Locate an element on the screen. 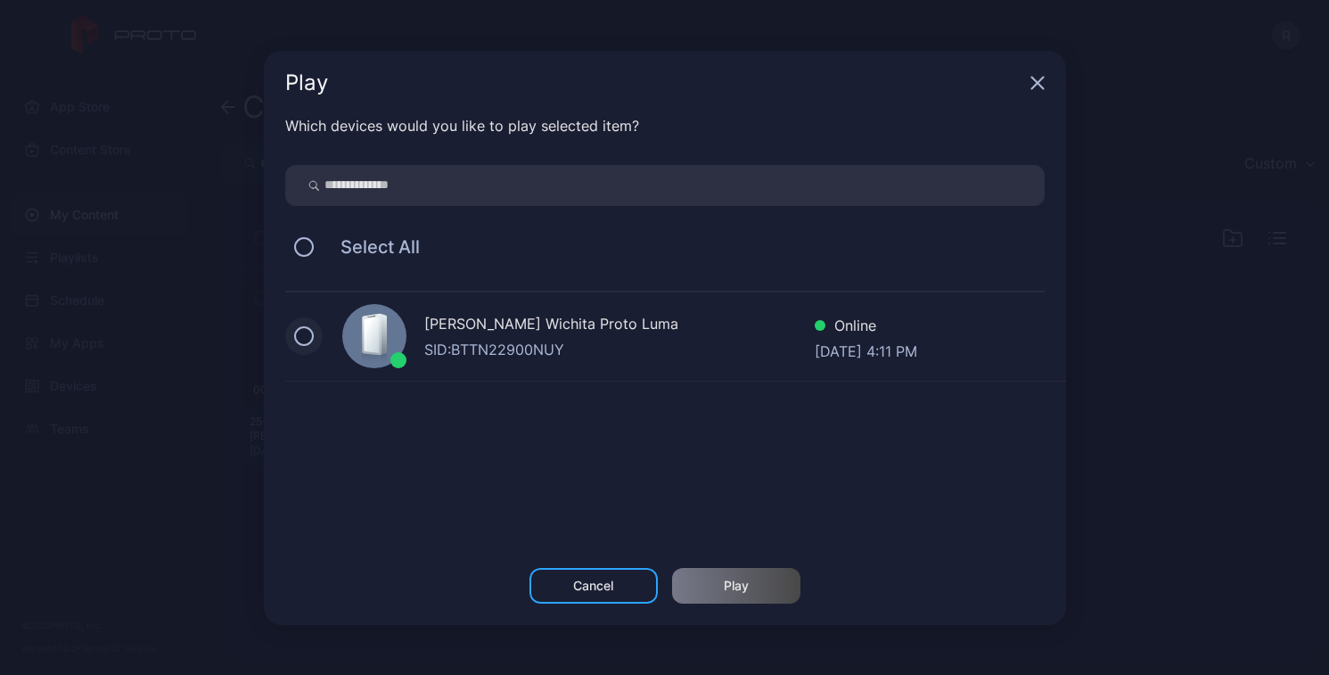  span: Select All is located at coordinates (371, 247).